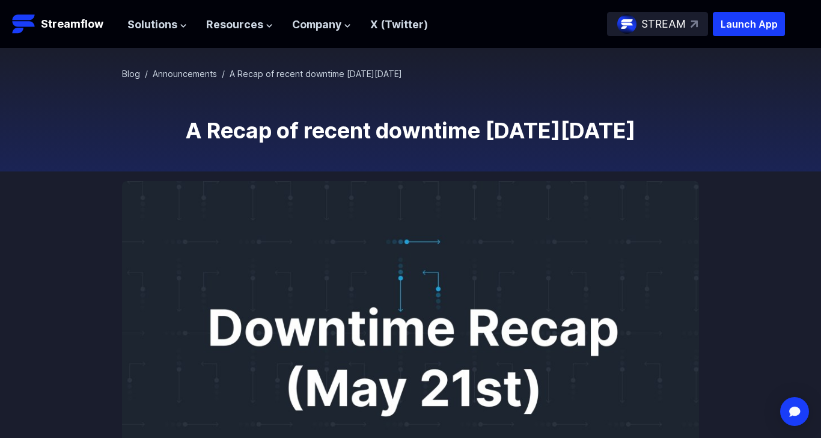 Image resolution: width=821 pixels, height=438 pixels. What do you see at coordinates (322, 25) in the screenshot?
I see `button: Company` at bounding box center [322, 25].